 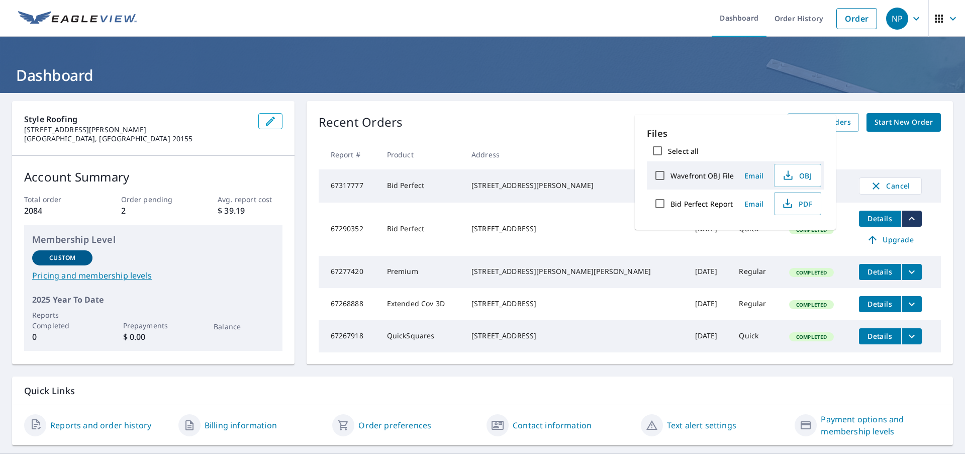 I want to click on button: PDF, so click(x=798, y=204).